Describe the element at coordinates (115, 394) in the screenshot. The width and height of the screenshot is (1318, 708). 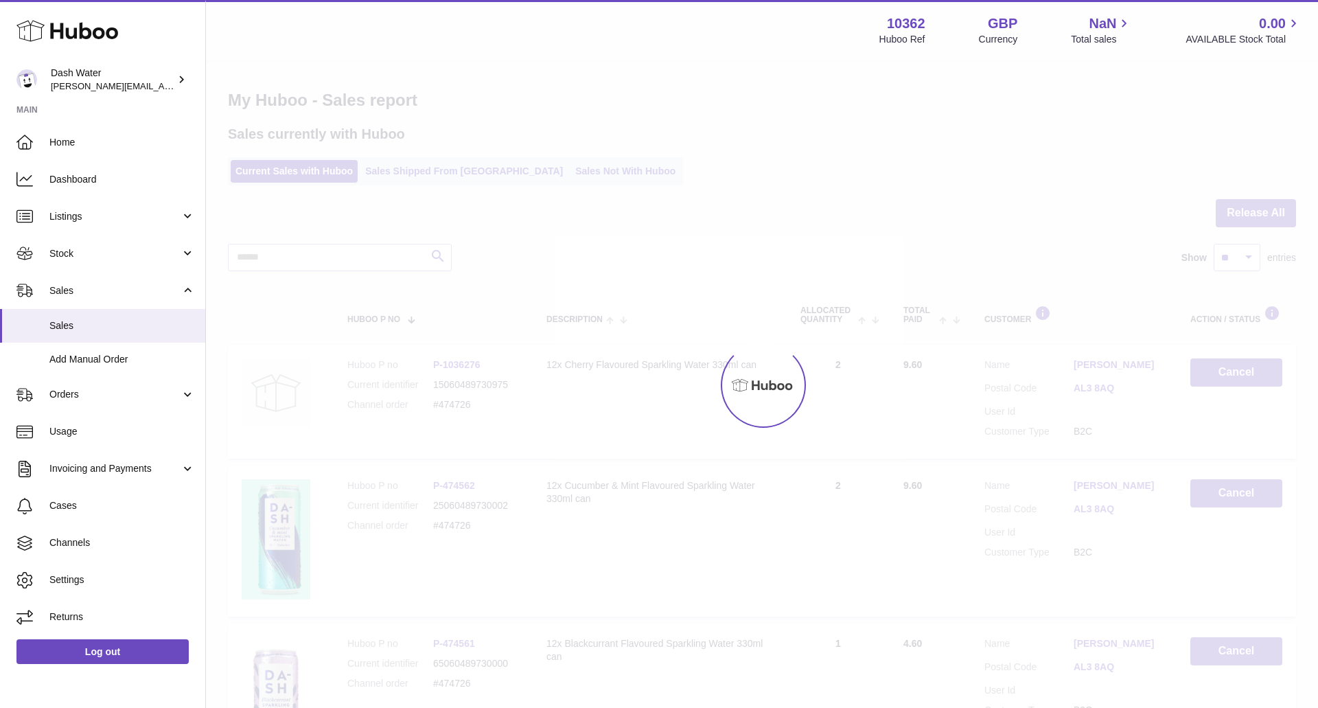
I see `span: Orders` at that location.